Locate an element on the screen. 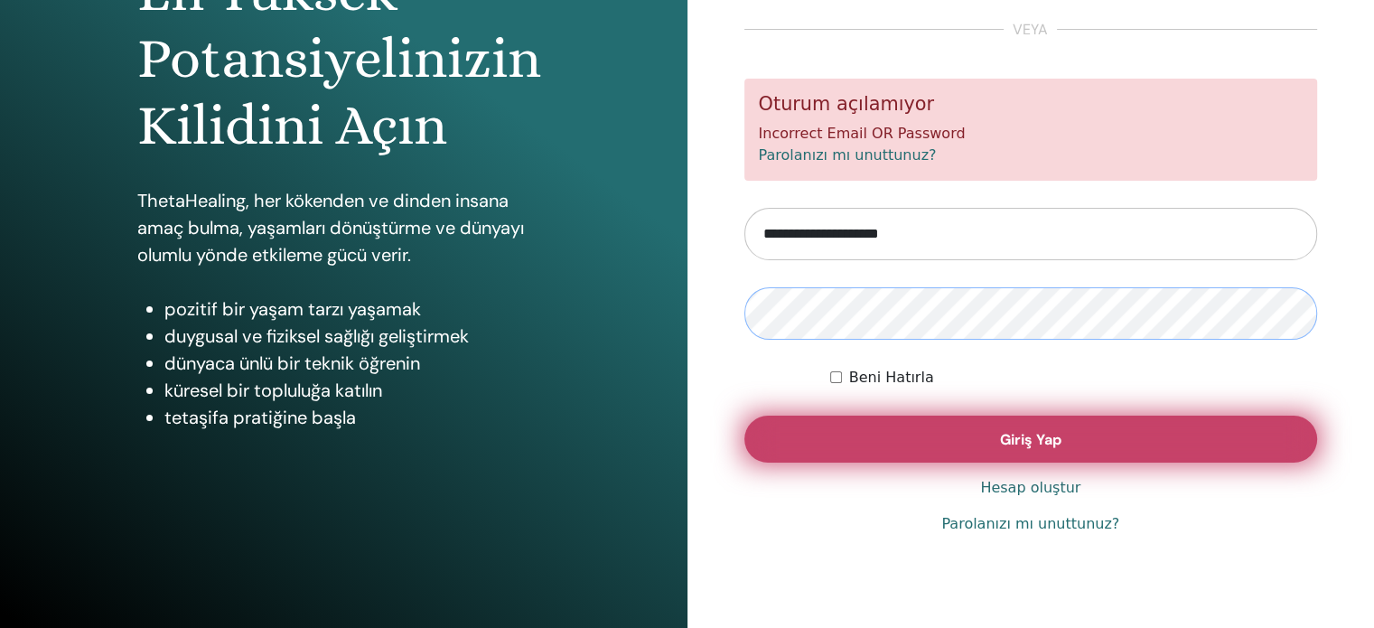  span: Giriş Yap is located at coordinates (1031, 439).